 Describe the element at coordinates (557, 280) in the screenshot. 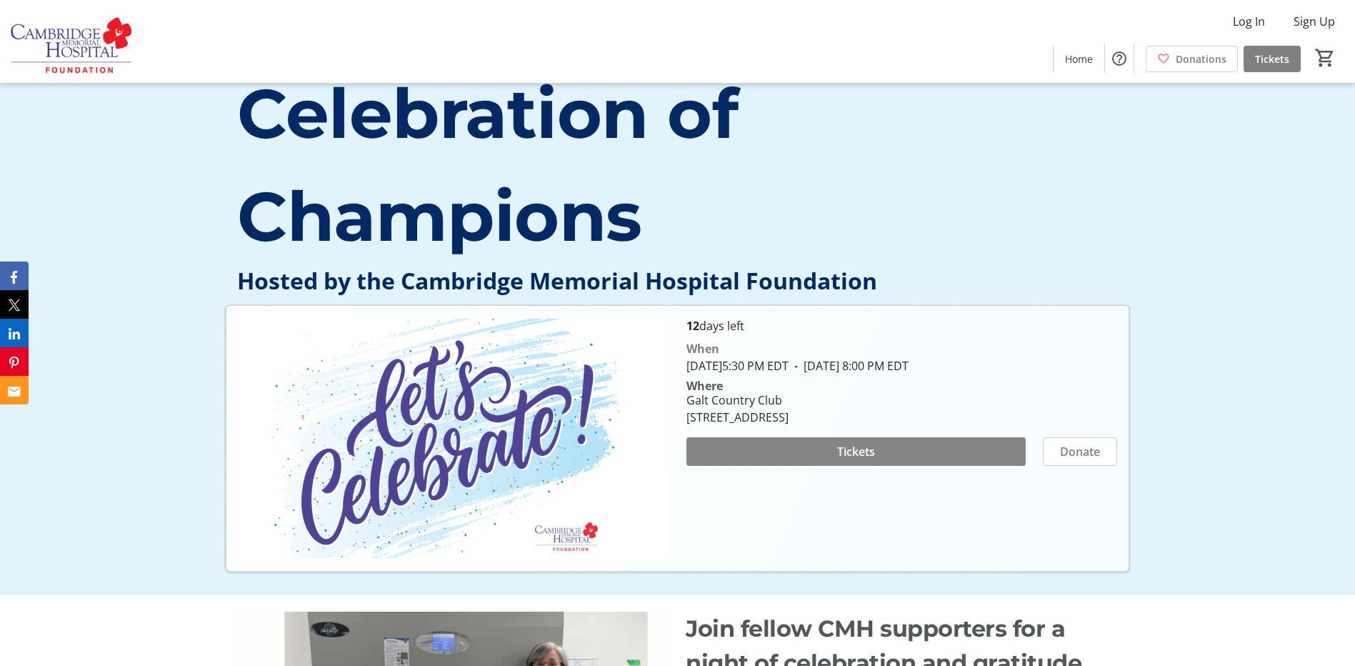

I see `span: Hosted by the Cambridge Memorial Hospital Foundation` at that location.